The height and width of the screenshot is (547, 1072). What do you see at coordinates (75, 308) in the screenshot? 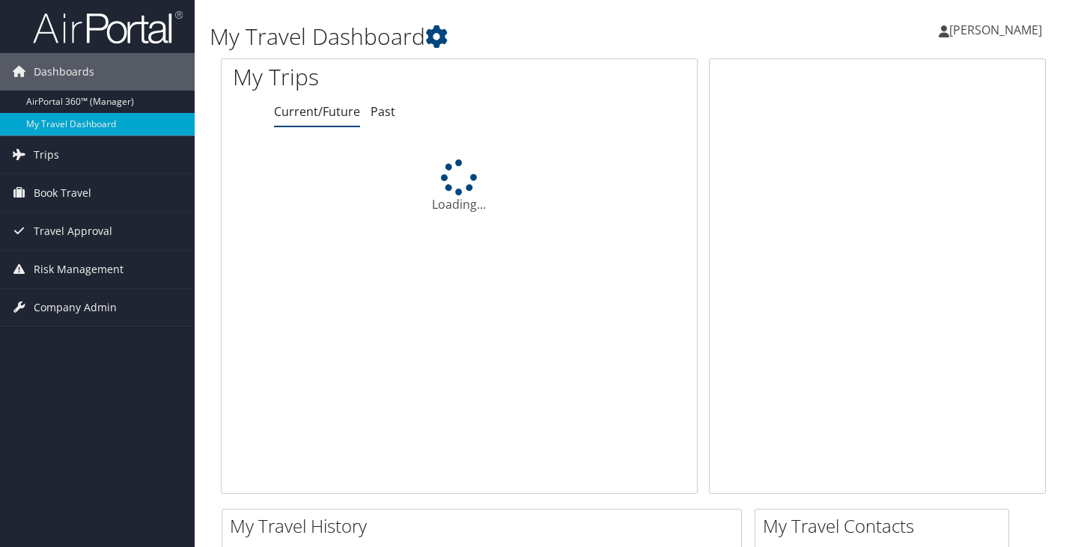
I see `span: Company Admin` at bounding box center [75, 308].